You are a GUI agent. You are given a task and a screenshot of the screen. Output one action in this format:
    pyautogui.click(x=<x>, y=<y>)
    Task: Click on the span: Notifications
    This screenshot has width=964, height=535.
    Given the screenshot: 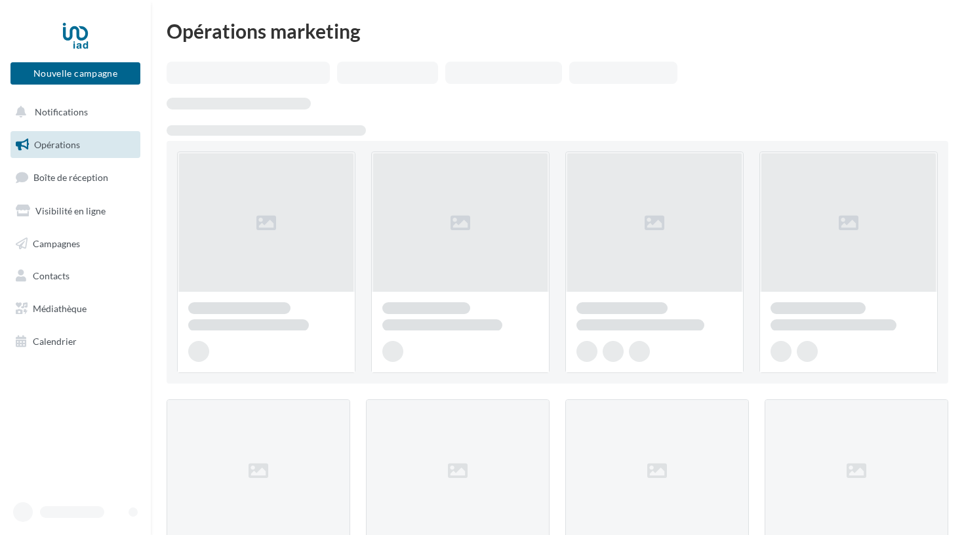 What is the action you would take?
    pyautogui.click(x=61, y=111)
    